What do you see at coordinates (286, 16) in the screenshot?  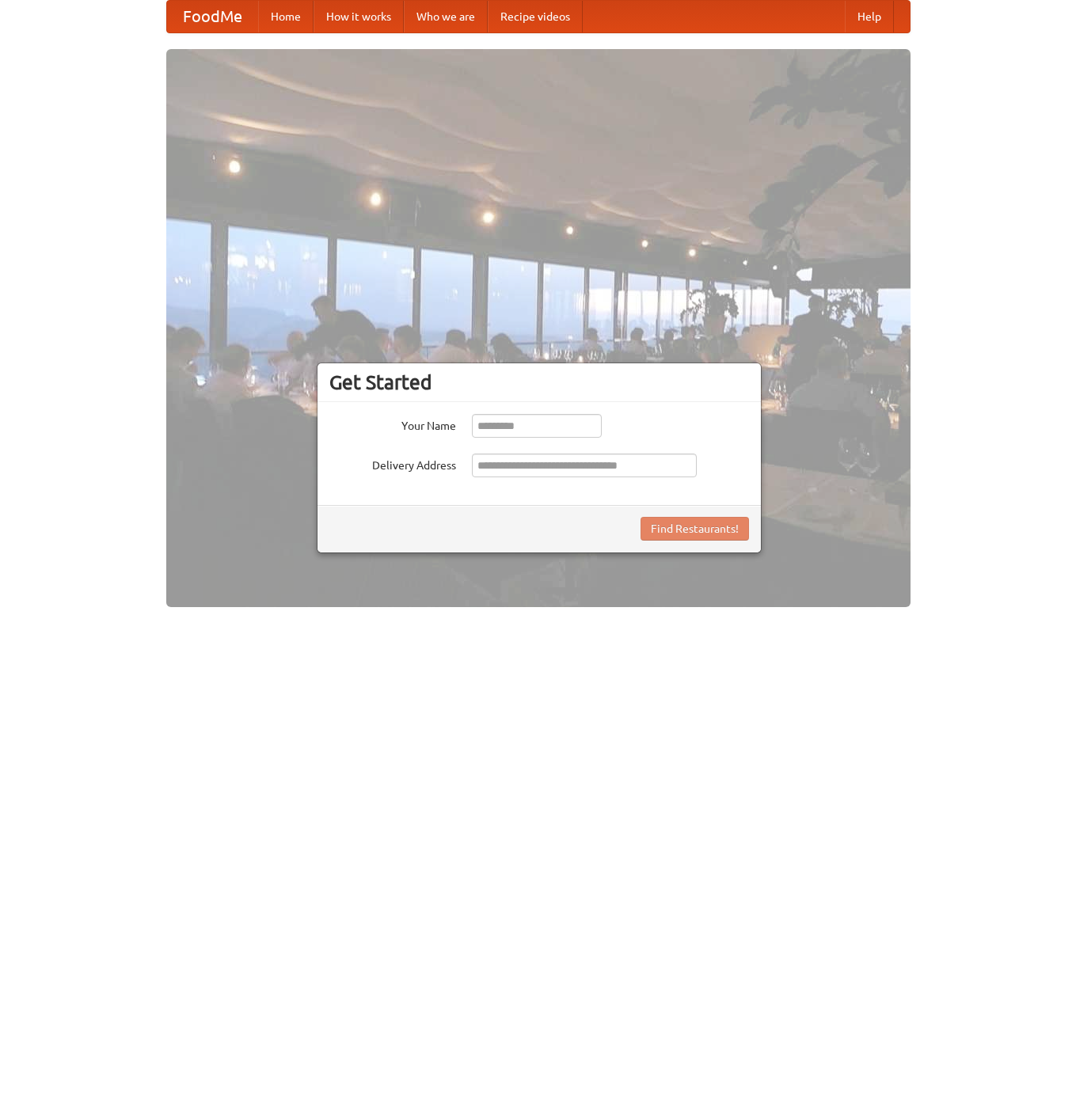 I see `a: Home` at bounding box center [286, 16].